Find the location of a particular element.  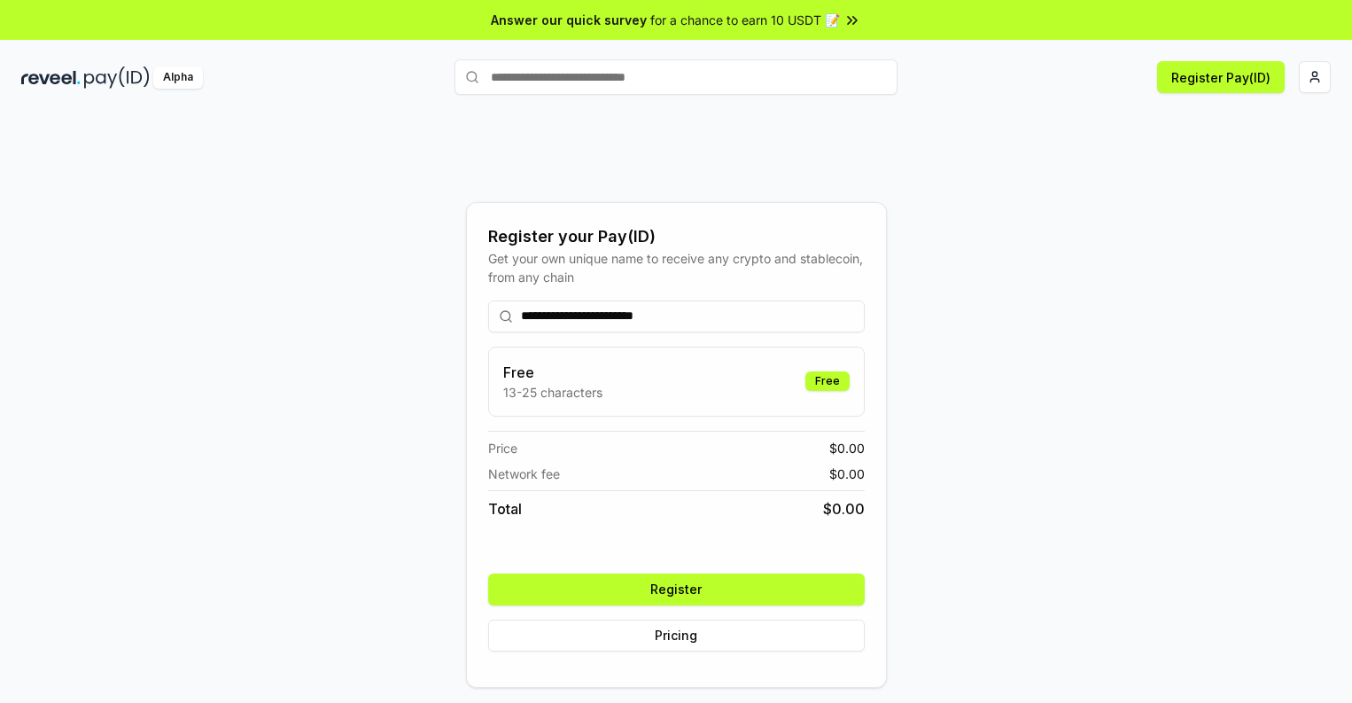

span: Price is located at coordinates (502, 447).